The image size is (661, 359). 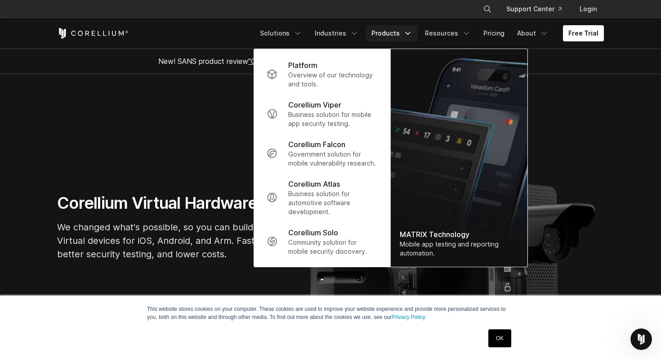 I want to click on a: Solutions, so click(x=281, y=33).